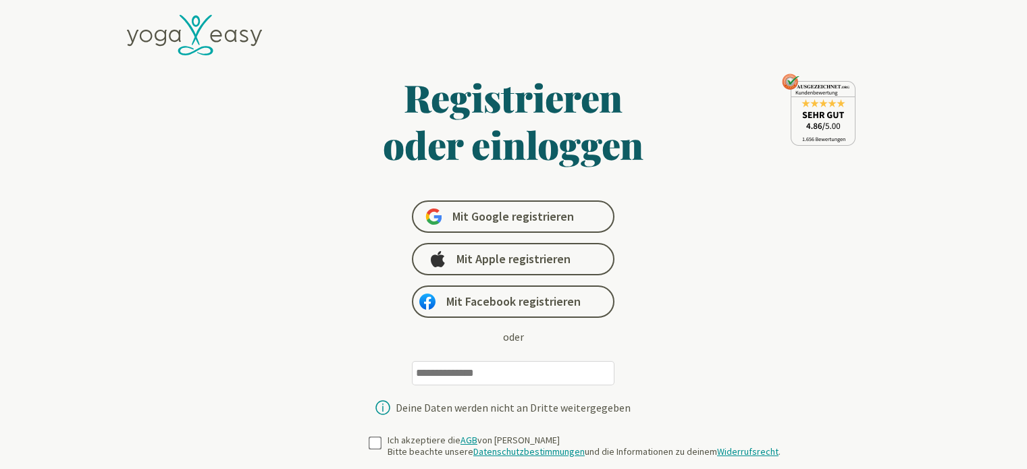 The width and height of the screenshot is (1027, 469). Describe the element at coordinates (513, 408) in the screenshot. I see `div: Deine Daten werden nicht an Dritte weitergegeben` at that location.